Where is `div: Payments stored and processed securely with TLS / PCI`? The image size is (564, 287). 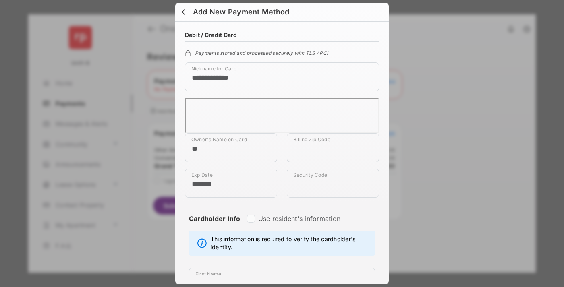 div: Payments stored and processed securely with TLS / PCI is located at coordinates (282, 52).